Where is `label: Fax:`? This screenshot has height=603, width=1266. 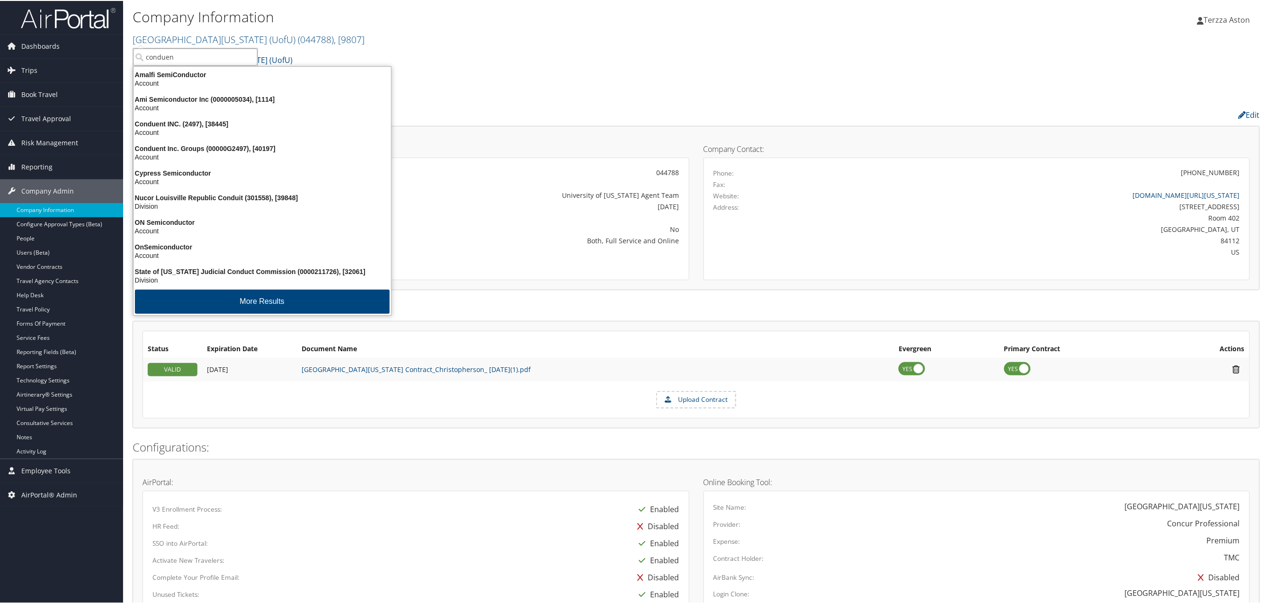 label: Fax: is located at coordinates (720, 184).